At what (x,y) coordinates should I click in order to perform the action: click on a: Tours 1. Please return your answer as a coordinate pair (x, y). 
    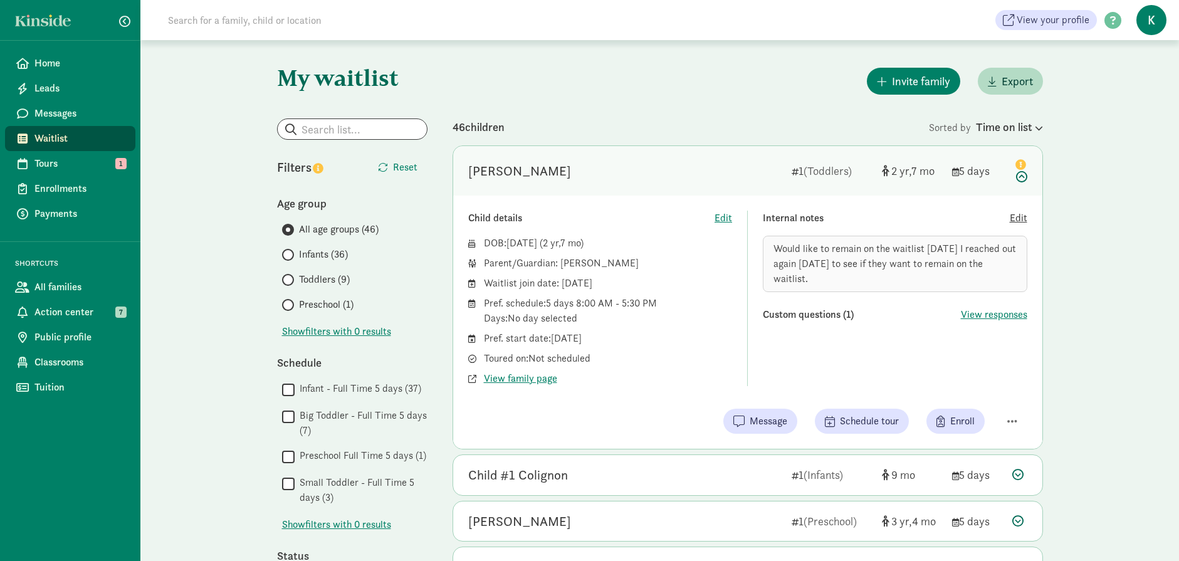
    Looking at the image, I should click on (70, 164).